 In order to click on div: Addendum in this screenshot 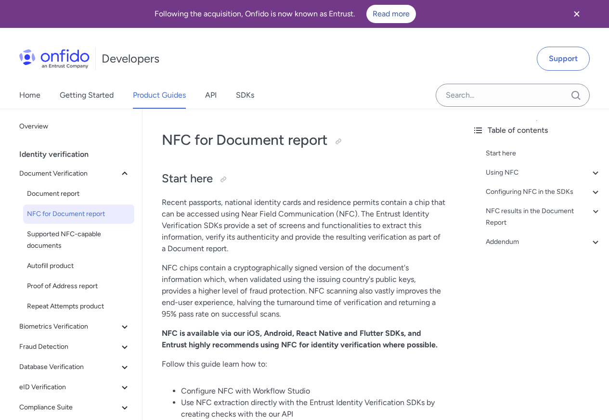, I will do `click(544, 242)`.